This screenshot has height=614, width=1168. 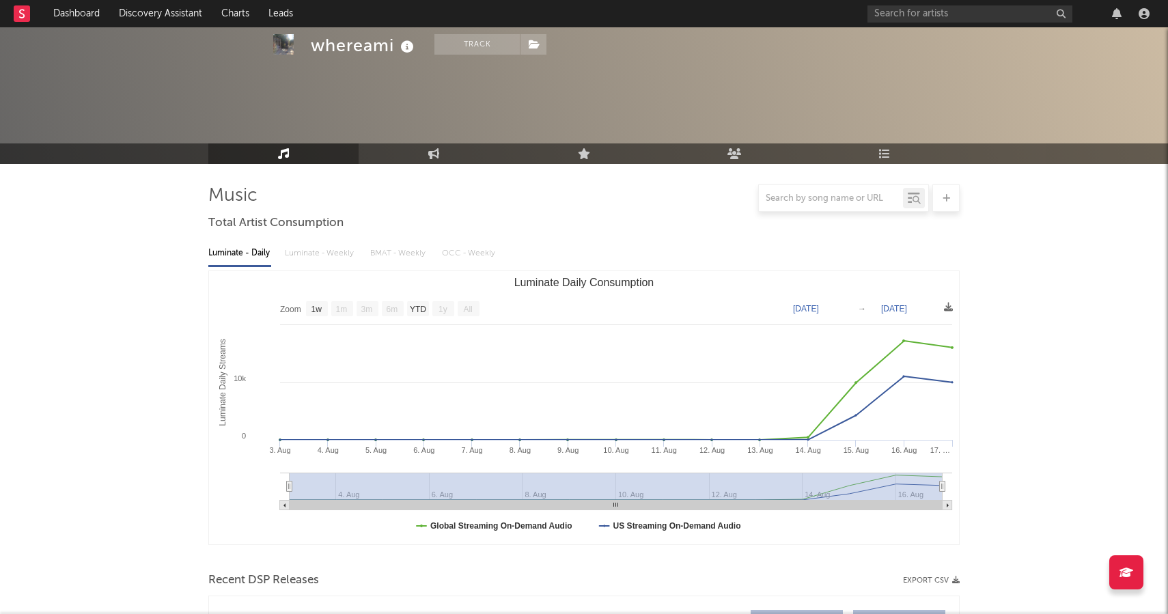 I want to click on text: 7. Aug, so click(x=472, y=450).